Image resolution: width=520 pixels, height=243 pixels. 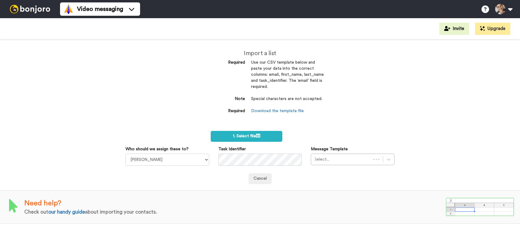 I want to click on a: Invite, so click(x=454, y=29).